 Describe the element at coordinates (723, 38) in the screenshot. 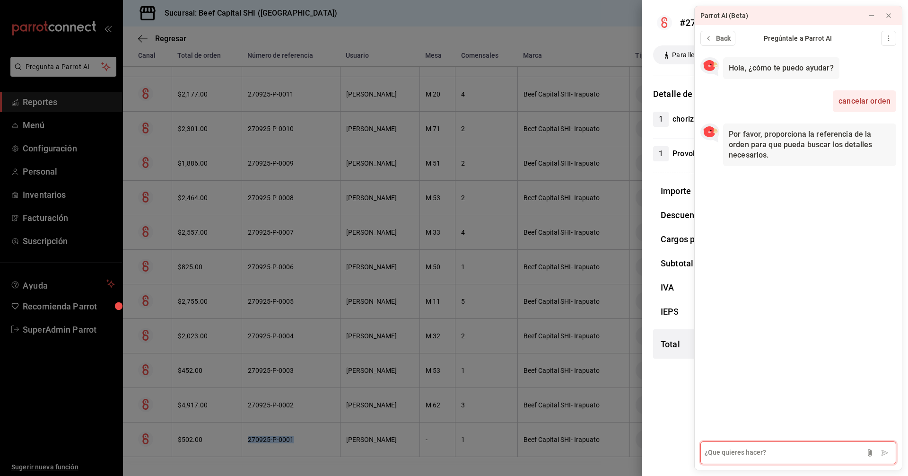

I see `span: Back` at that location.